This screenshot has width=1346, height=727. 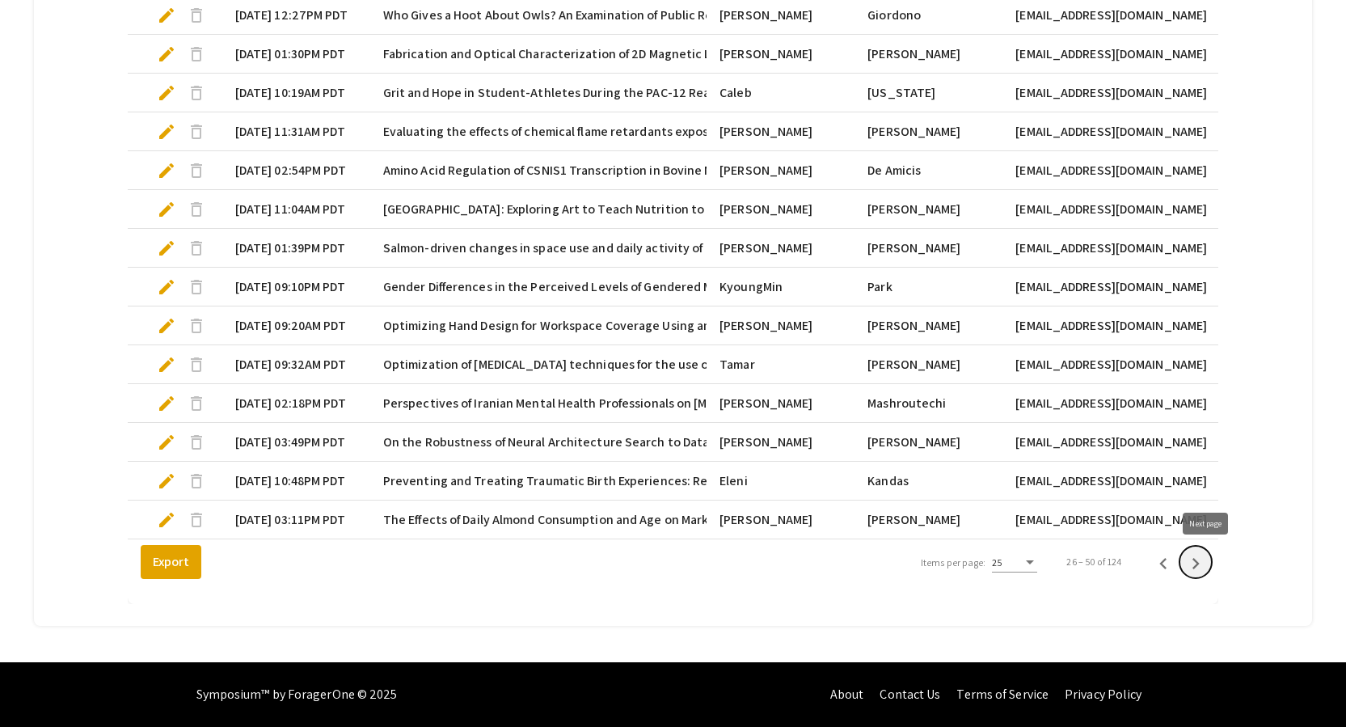 What do you see at coordinates (676, 248) in the screenshot?
I see `span: Salmon-driven changes in space use and daily activity of apex predators in a coastal Alaskan ecos...` at bounding box center [676, 248].